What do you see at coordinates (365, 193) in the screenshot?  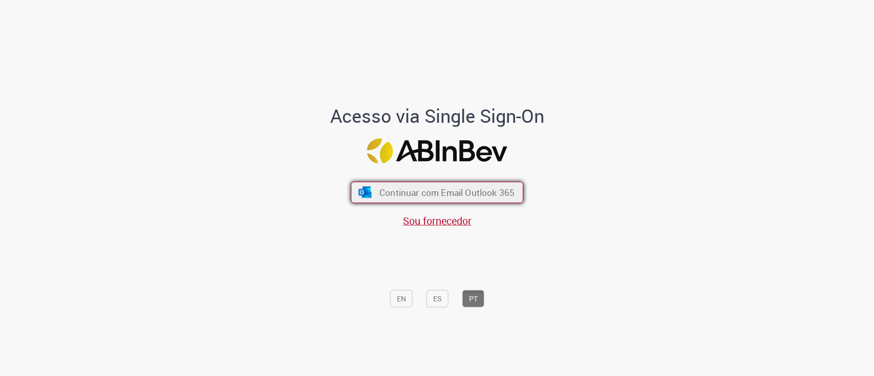 I see `img: ícone Azure/Microsoft 360` at bounding box center [365, 193].